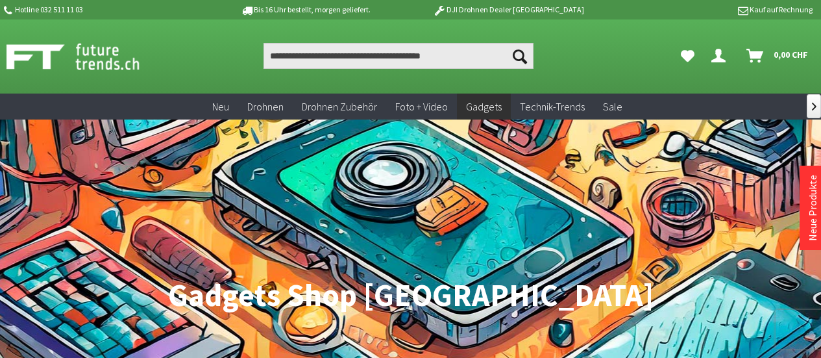 The height and width of the screenshot is (358, 821). Describe the element at coordinates (339, 106) in the screenshot. I see `a: Drohnen Zubehör` at that location.